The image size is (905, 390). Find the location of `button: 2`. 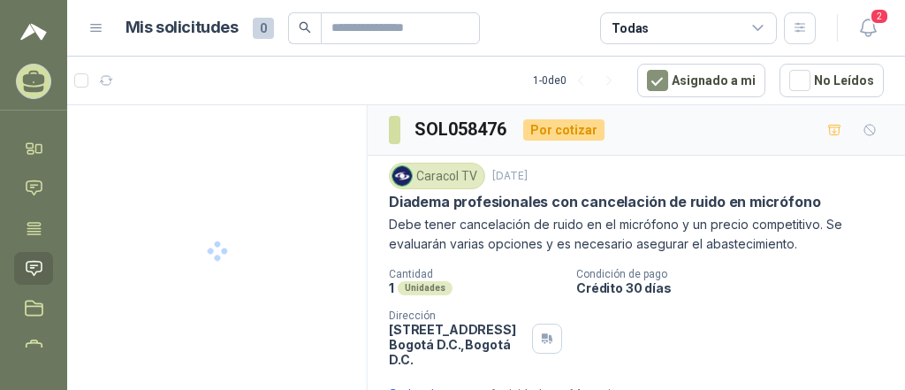

button: 2 is located at coordinates (868, 28).